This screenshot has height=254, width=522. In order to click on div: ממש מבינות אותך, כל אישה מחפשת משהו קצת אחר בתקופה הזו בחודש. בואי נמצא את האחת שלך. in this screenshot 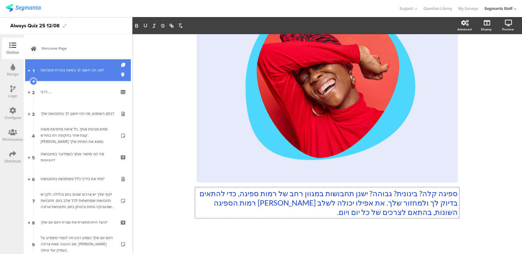, I will do `click(78, 135)`.